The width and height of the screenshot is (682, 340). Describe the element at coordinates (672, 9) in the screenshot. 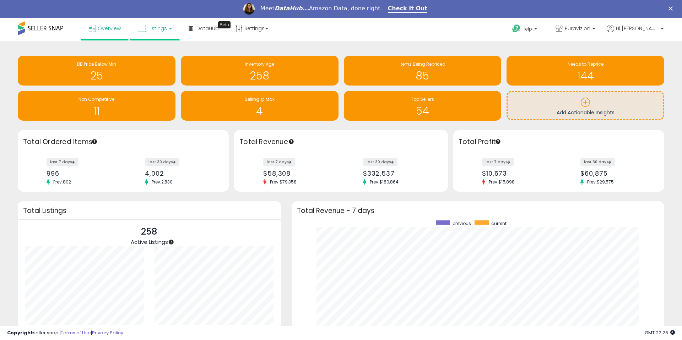

I see `div: Close` at that location.